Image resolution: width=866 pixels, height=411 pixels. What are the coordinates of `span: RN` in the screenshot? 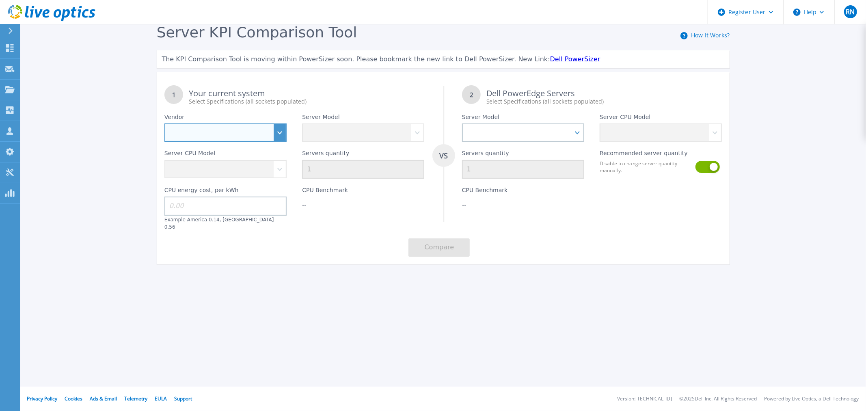 It's located at (850, 12).